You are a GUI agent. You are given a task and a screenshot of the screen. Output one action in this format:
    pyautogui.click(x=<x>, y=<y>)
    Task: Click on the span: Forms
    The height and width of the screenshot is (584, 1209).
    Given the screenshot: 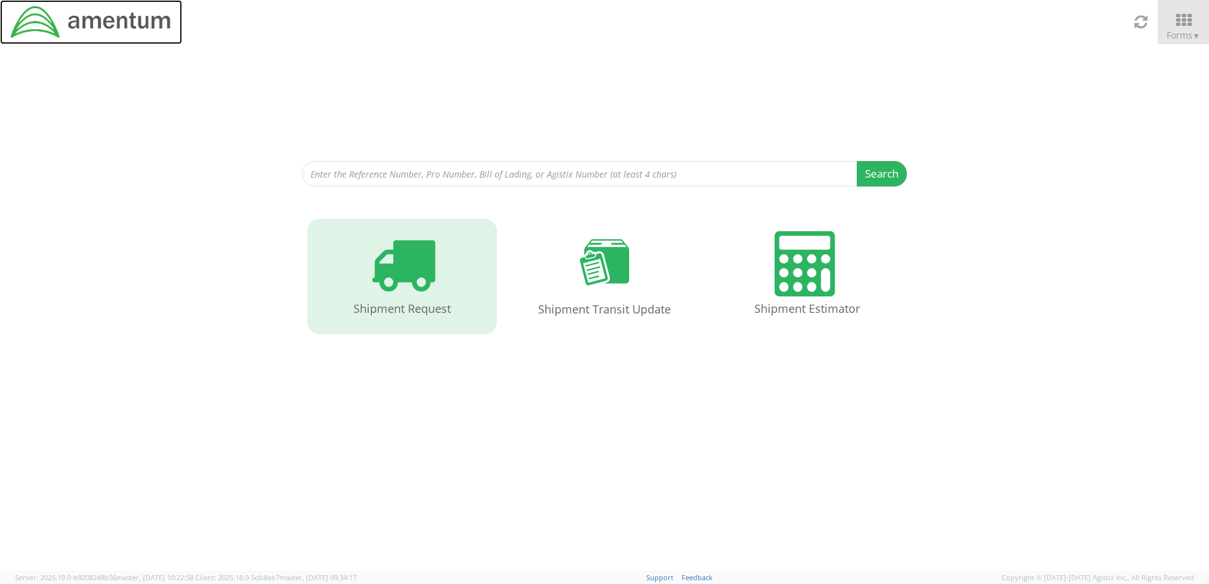 What is the action you would take?
    pyautogui.click(x=1184, y=35)
    